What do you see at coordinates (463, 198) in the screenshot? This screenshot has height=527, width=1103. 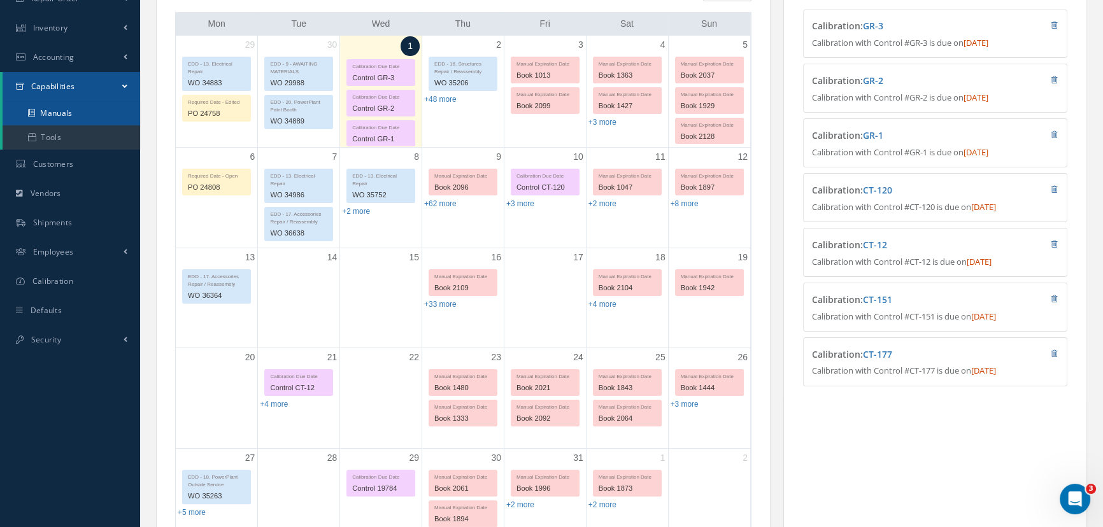 I see `td: October 9, 2025` at bounding box center [463, 198].